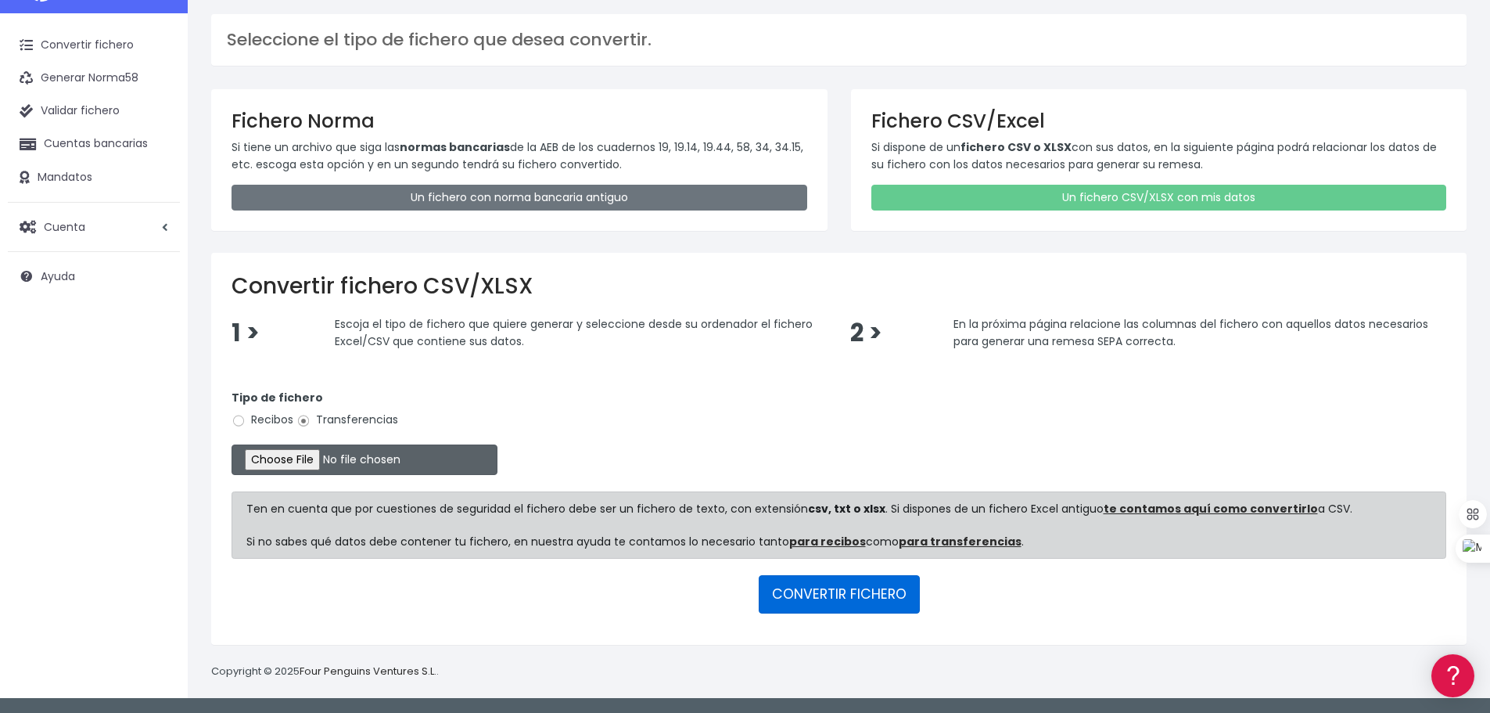 The image size is (1490, 713). I want to click on span: Cuenta, so click(64, 226).